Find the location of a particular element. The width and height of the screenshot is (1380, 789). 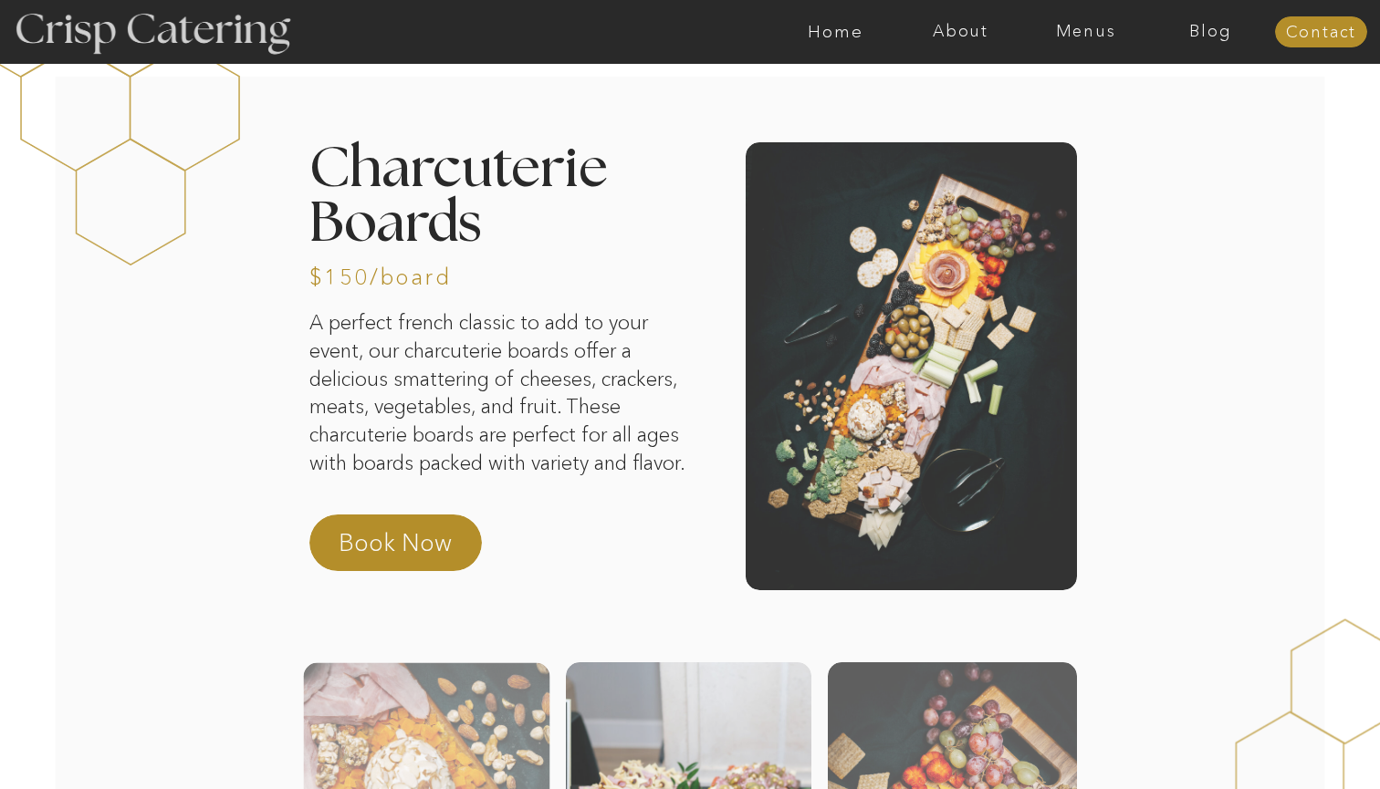

h3: $150/board is located at coordinates (361, 275).